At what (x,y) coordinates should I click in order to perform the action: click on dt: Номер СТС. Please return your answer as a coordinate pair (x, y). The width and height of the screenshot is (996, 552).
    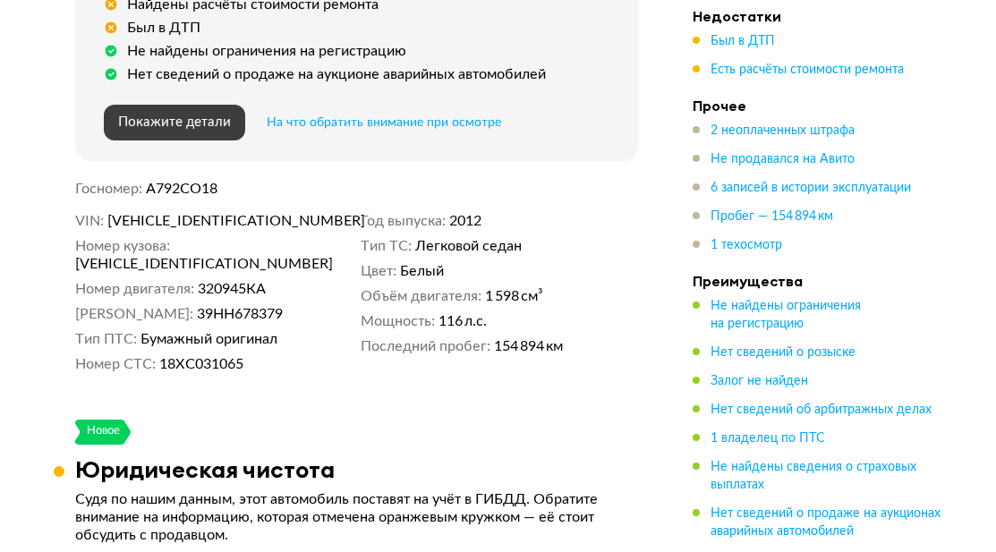
    Looking at the image, I should click on (115, 364).